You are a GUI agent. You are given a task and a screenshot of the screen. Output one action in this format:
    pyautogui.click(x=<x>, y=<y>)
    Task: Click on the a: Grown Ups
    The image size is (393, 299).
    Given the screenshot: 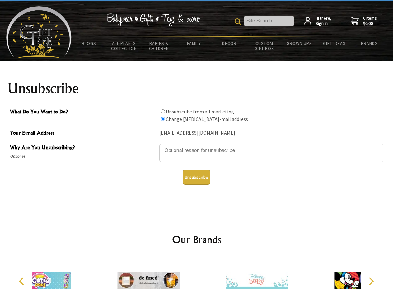 What is the action you would take?
    pyautogui.click(x=299, y=43)
    